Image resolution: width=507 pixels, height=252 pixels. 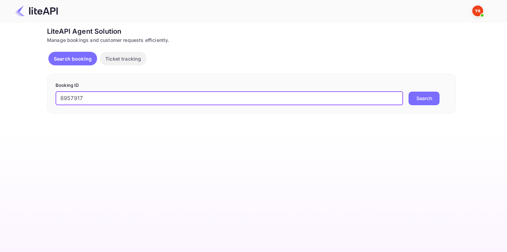 What do you see at coordinates (478, 11) in the screenshot?
I see `img: Yandex Support` at bounding box center [478, 11].